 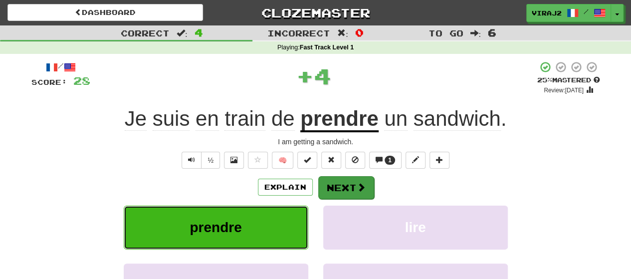 I want to click on span: 28, so click(x=82, y=80).